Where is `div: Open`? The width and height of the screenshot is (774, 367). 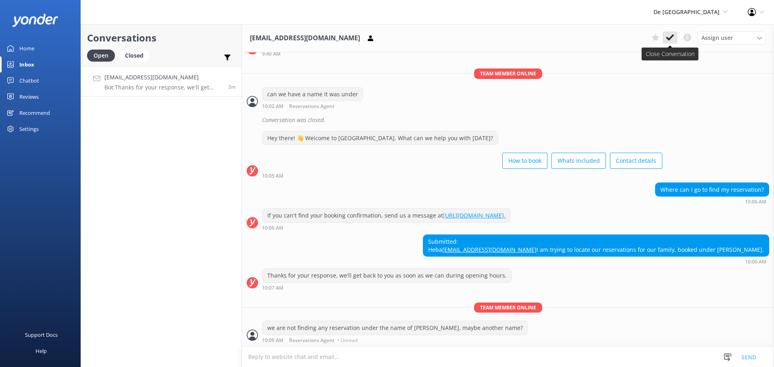
div: Open is located at coordinates (101, 56).